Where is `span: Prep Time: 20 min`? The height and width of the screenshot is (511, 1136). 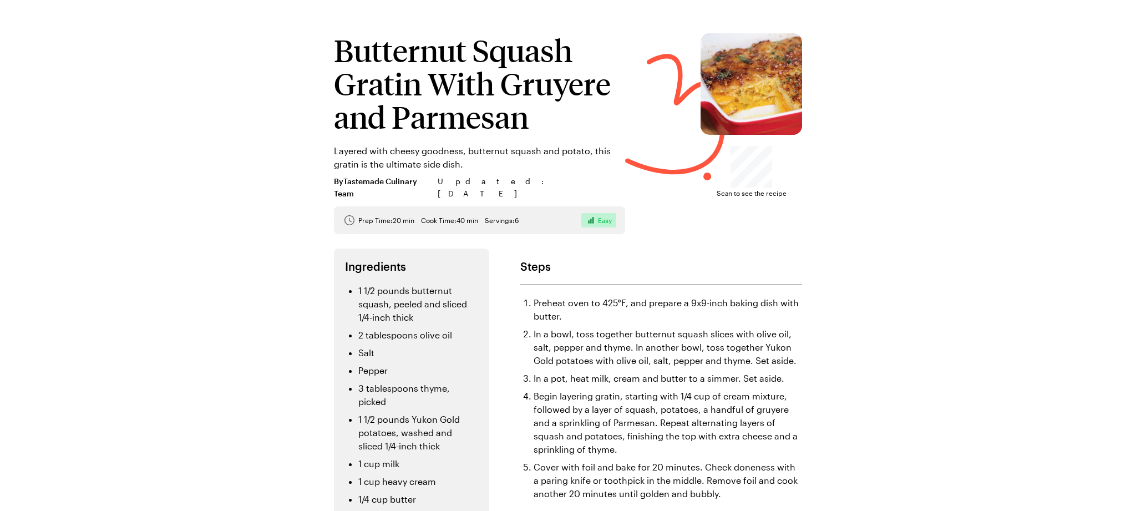
span: Prep Time: 20 min is located at coordinates (386, 220).